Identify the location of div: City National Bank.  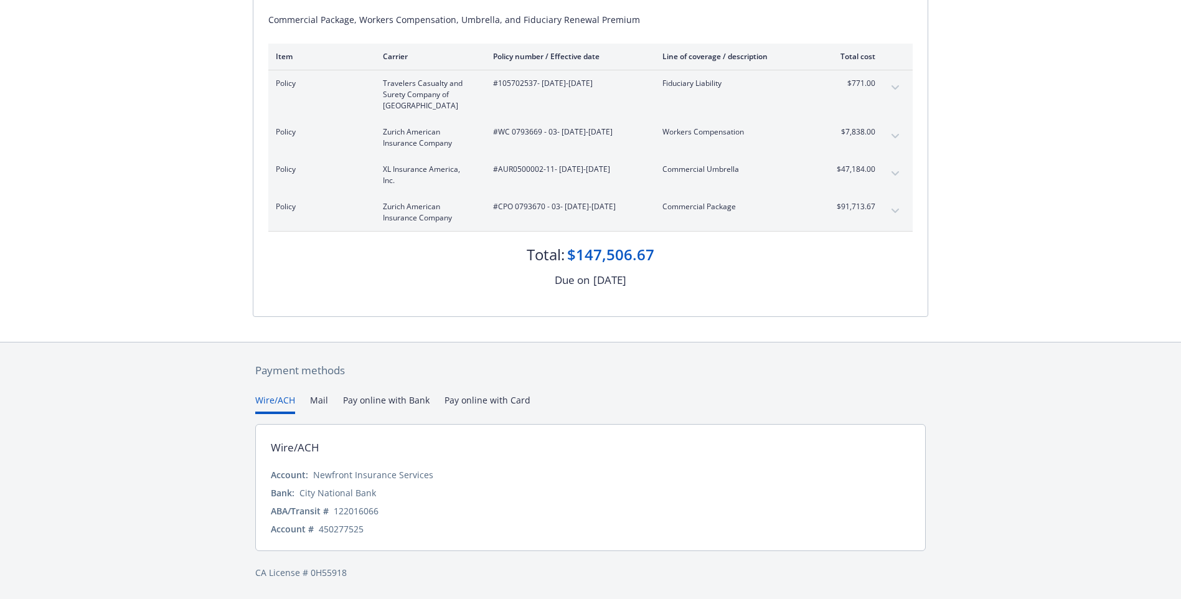
(337, 492).